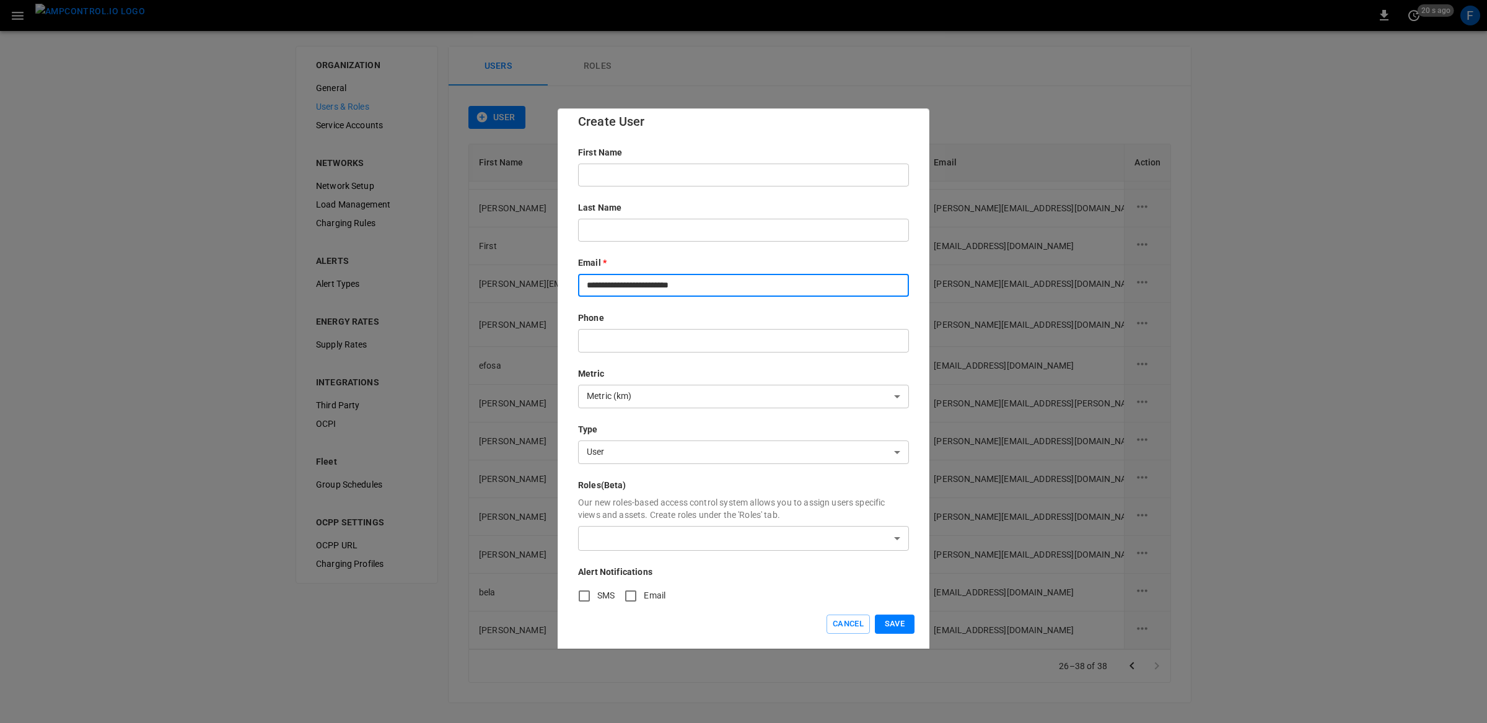 This screenshot has width=1487, height=723. What do you see at coordinates (743, 429) in the screenshot?
I see `p: Type` at bounding box center [743, 429].